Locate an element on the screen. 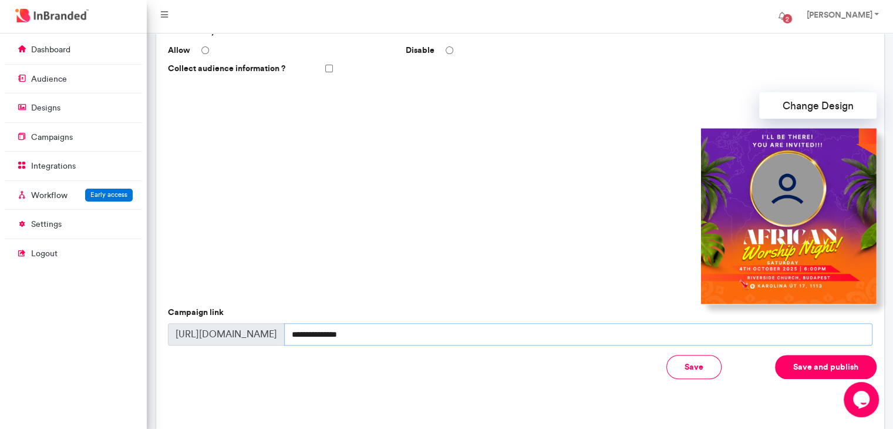  p: audience is located at coordinates (49, 79).